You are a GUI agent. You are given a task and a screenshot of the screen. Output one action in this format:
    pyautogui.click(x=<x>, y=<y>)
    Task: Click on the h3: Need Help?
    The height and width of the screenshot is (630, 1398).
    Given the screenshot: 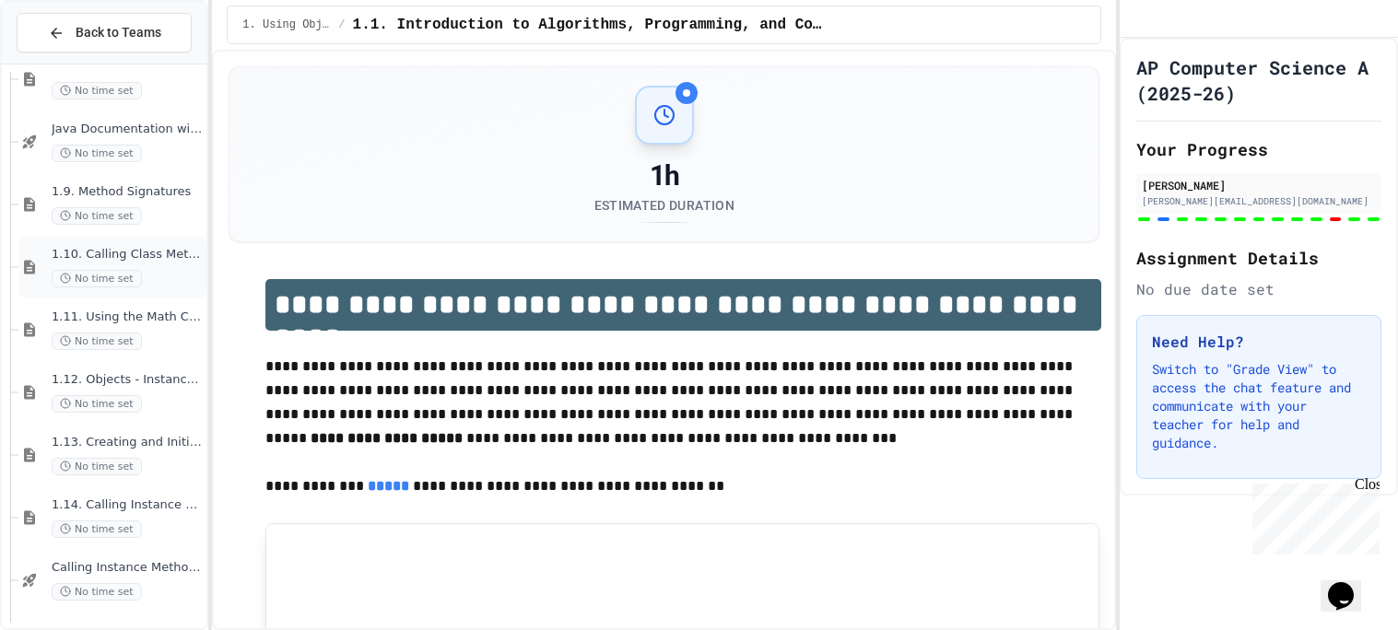 What is the action you would take?
    pyautogui.click(x=1259, y=342)
    